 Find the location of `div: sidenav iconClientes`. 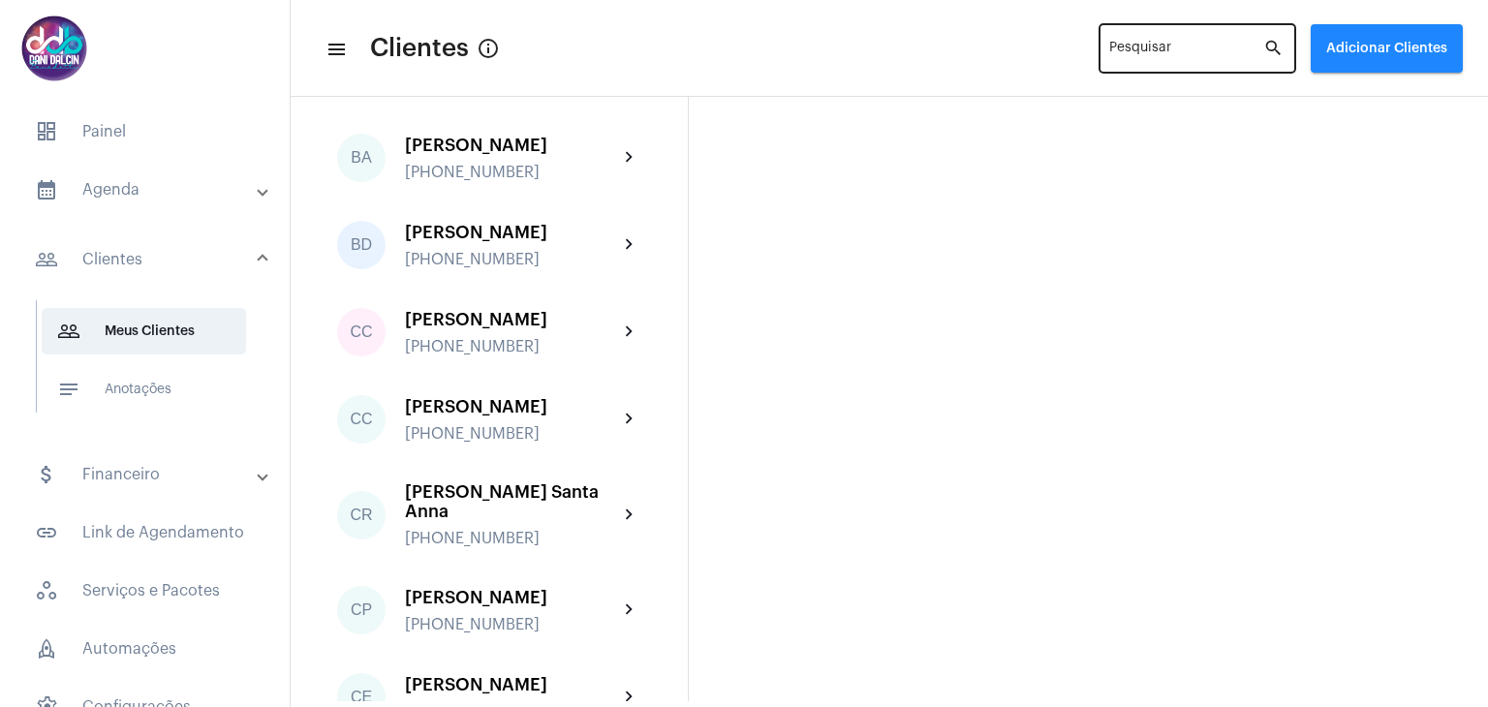

div: sidenav iconClientes is located at coordinates (150, 365).